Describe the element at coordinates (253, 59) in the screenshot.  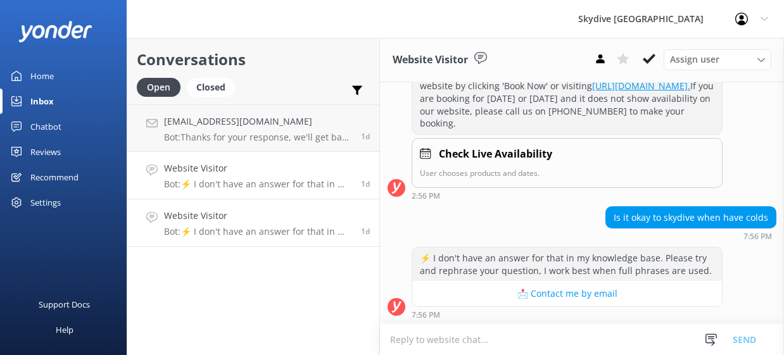
I see `h2: Conversations` at that location.